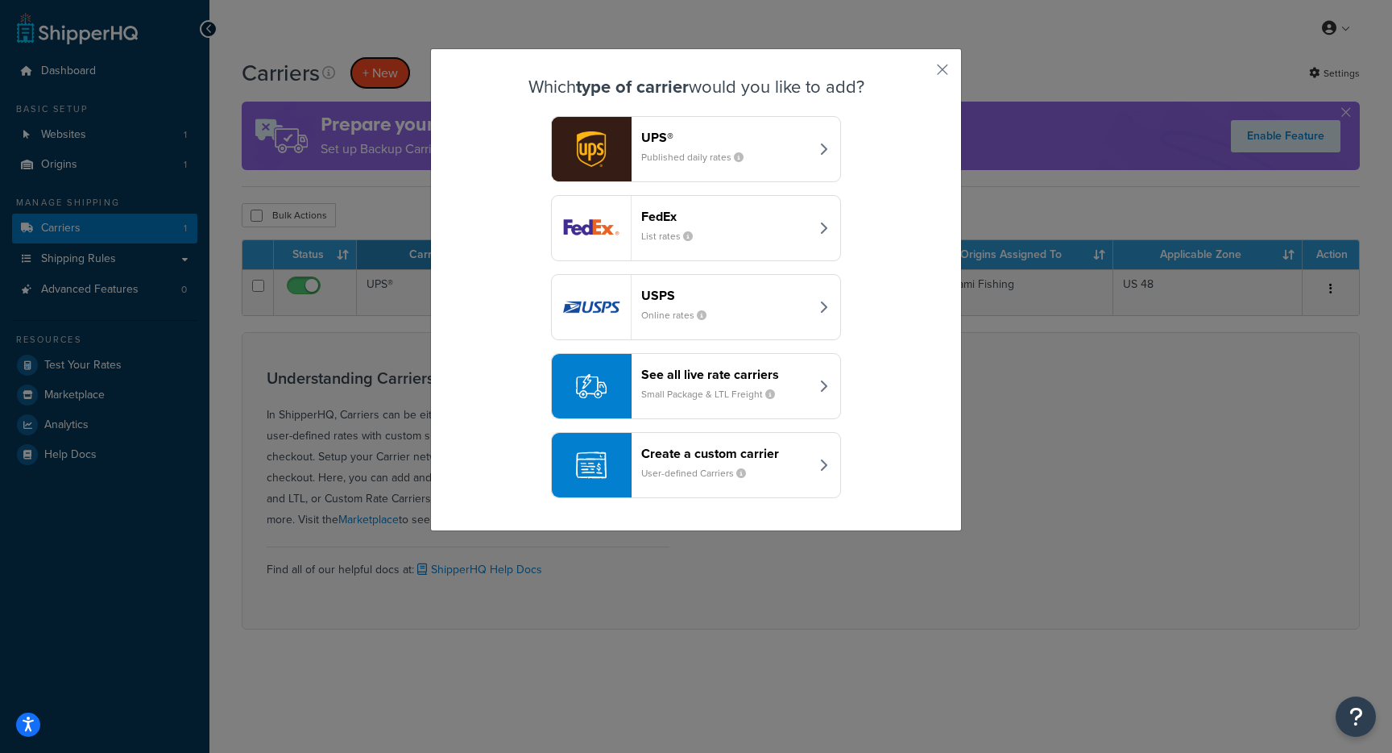 Image resolution: width=1392 pixels, height=753 pixels. What do you see at coordinates (696, 228) in the screenshot?
I see `button: fedEx logoFedExList rates` at bounding box center [696, 228].